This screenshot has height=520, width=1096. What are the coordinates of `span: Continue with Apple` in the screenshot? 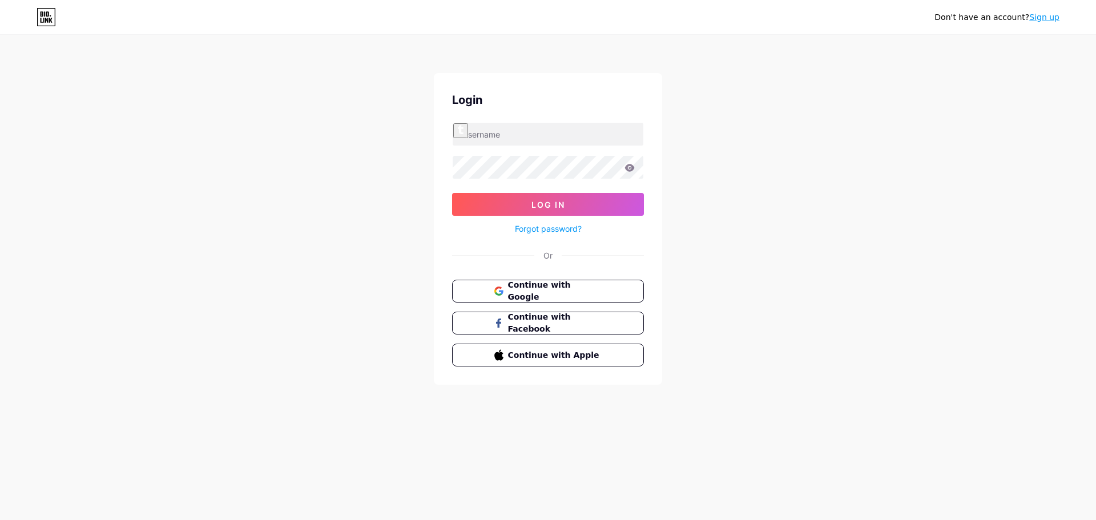 It's located at (555, 355).